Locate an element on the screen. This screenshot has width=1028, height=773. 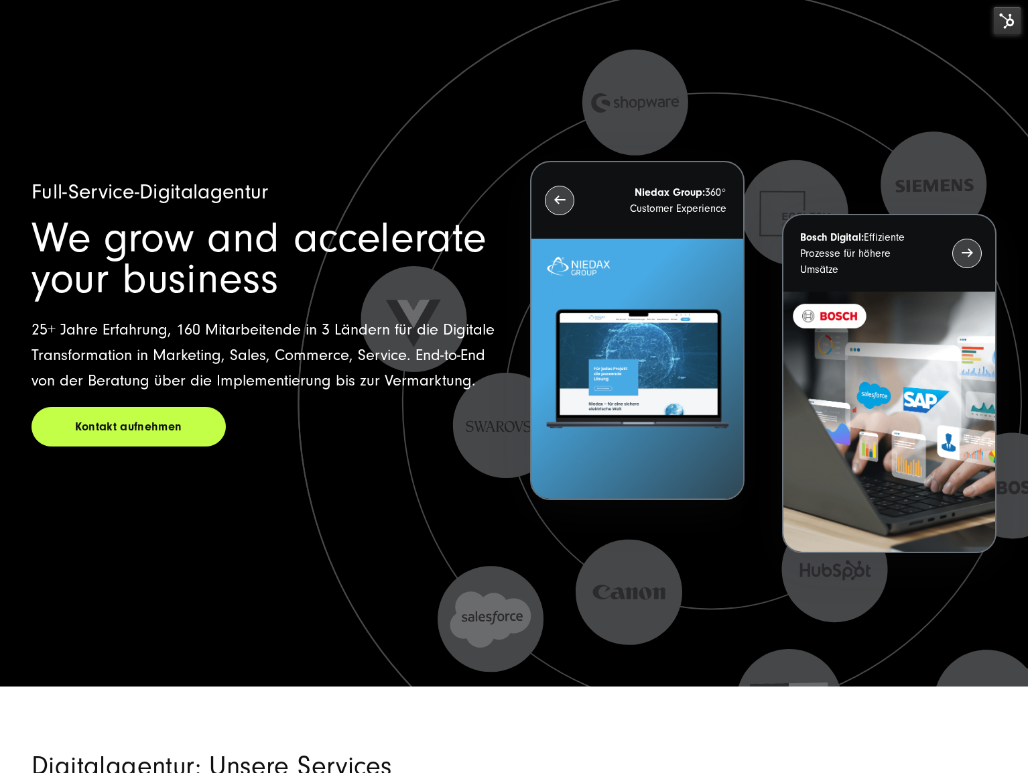
button: Niedax Group:360° Customer Experience Letztes Projekt von Niedax. Ein Laptop auf dem die Niedax W... is located at coordinates (637, 330).